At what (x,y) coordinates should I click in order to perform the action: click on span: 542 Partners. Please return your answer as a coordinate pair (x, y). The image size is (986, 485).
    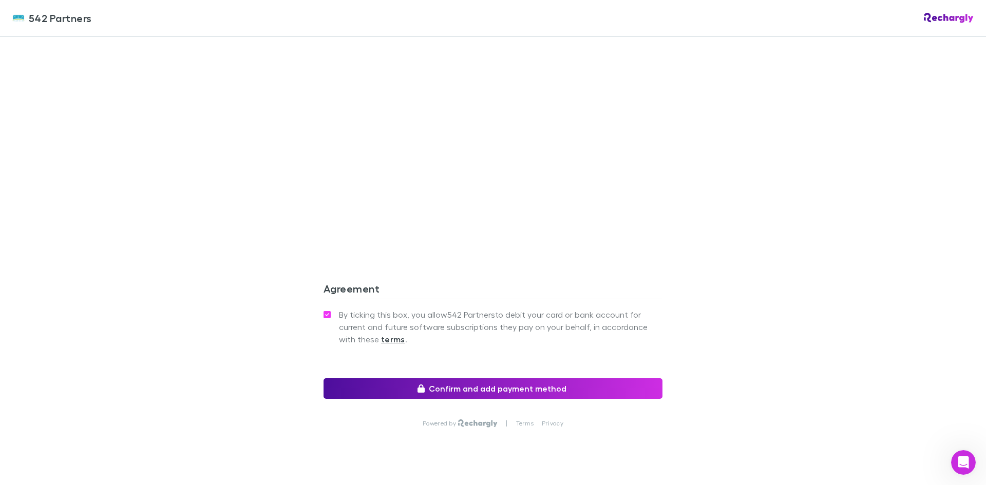
    Looking at the image, I should click on (60, 18).